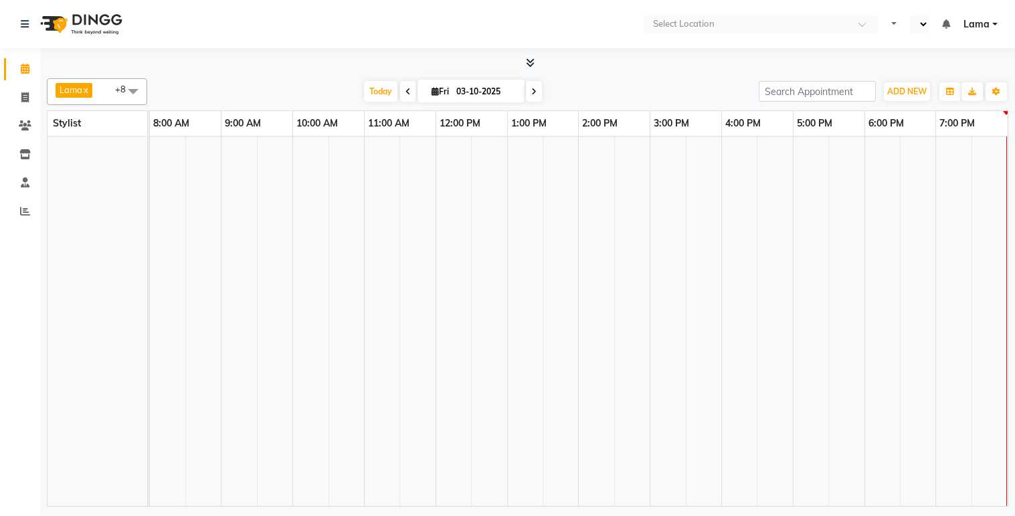 The height and width of the screenshot is (516, 1015). Describe the element at coordinates (486, 92) in the screenshot. I see `input: 2025-10-03` at that location.